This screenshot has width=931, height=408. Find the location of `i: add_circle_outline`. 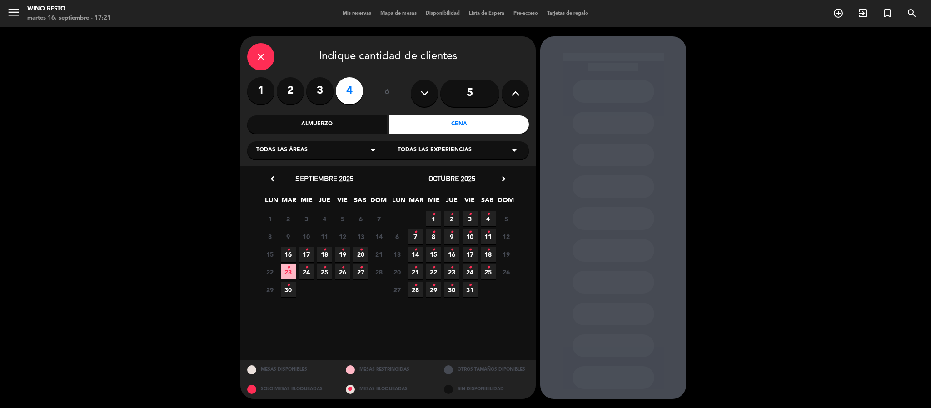

i: add_circle_outline is located at coordinates (838, 13).